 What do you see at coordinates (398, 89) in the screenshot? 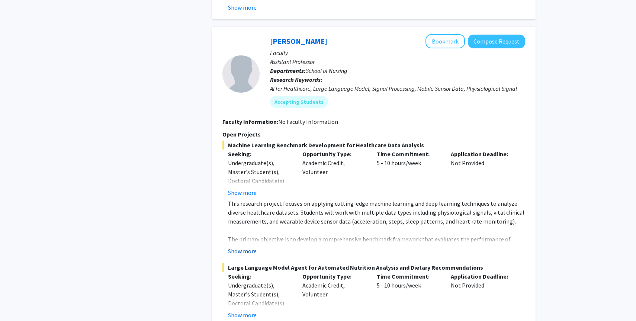
I see `div: AI for Healthcare, Large Language Model, Signal Processing, Mobile Sensor Data, Phyisiological Si...` at bounding box center [398, 89].